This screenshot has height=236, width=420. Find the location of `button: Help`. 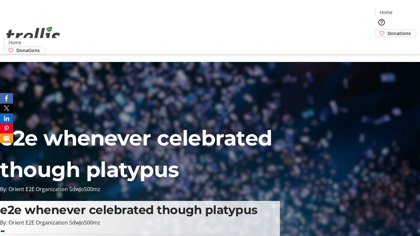

button: Help is located at coordinates (381, 22).